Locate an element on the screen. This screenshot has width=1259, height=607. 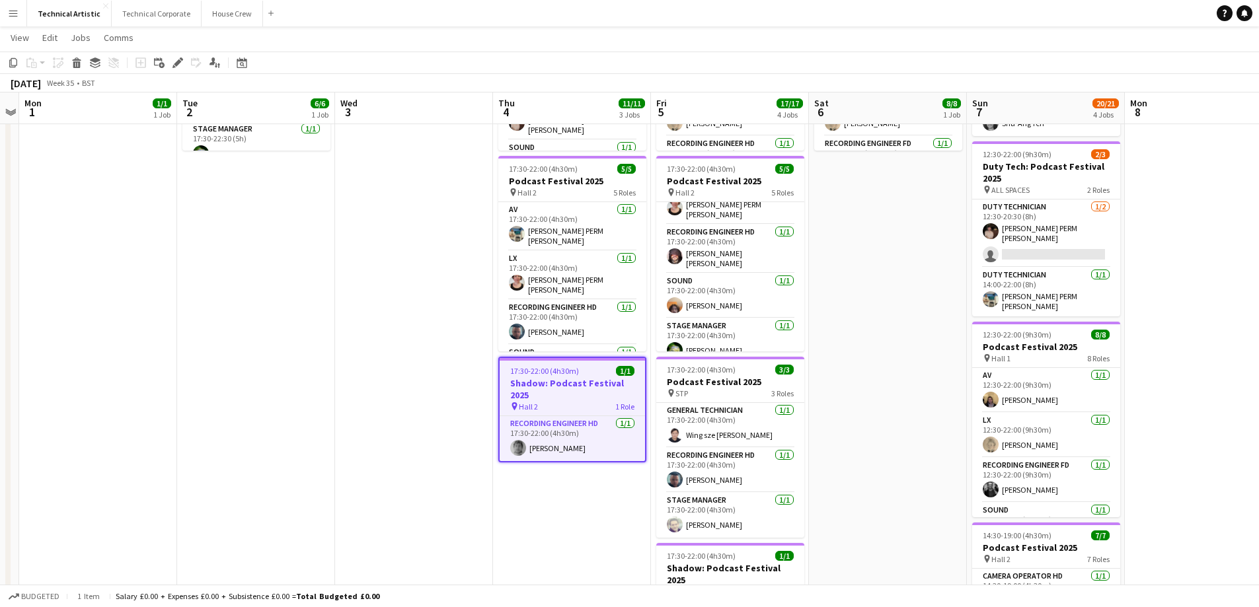
span: 6/6 is located at coordinates (320, 103).